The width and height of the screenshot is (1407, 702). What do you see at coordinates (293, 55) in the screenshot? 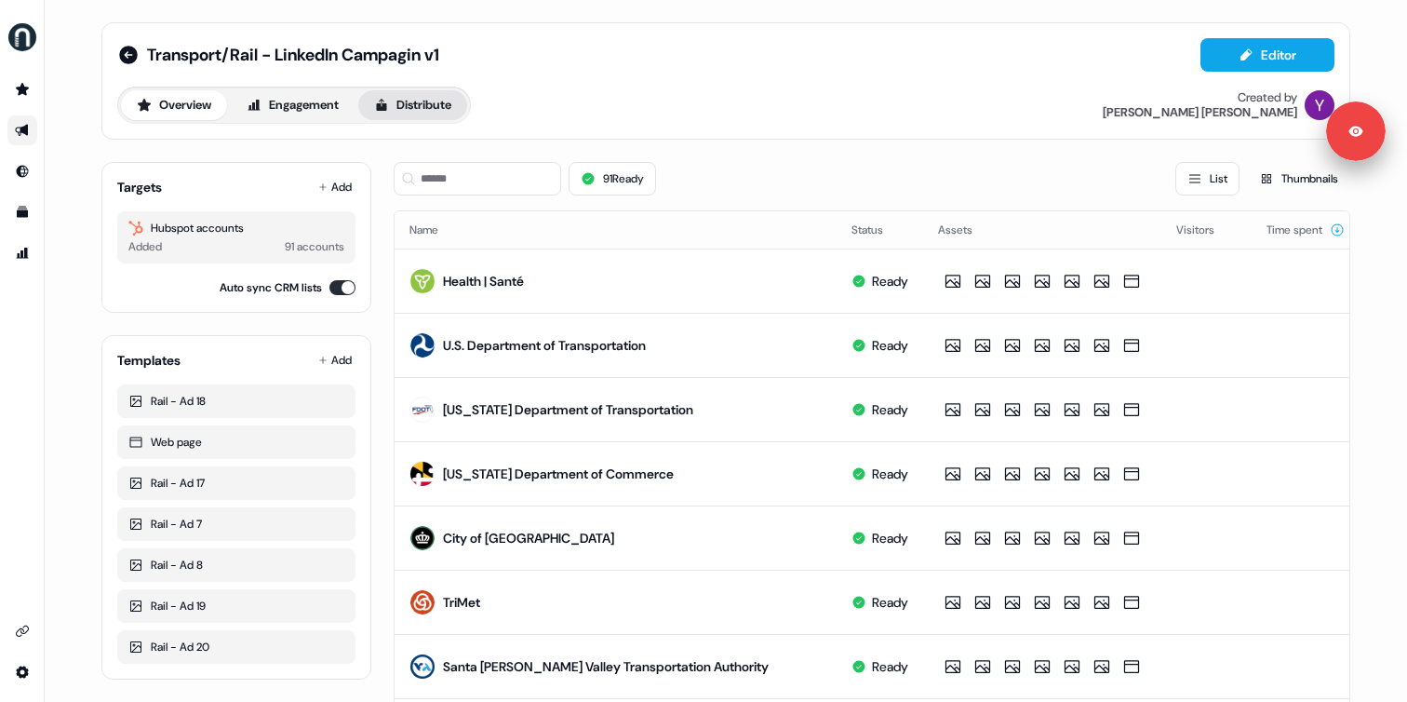
I see `span: Transport/Rail - LinkedIn Campagin v1` at bounding box center [293, 55].